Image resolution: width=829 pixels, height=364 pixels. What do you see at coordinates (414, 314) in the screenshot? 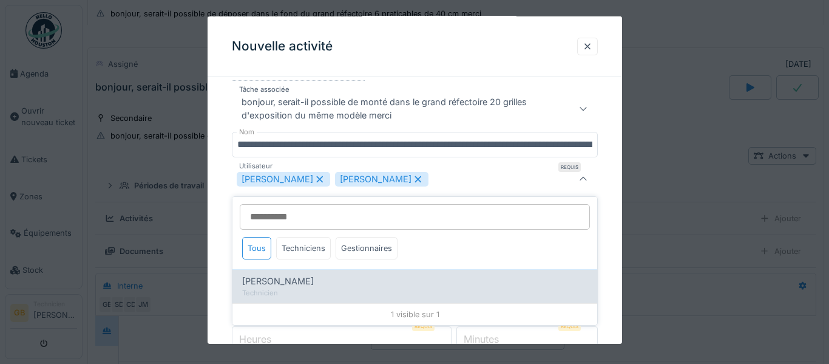
I see `div: 1 visible sur 1` at bounding box center [414, 314].